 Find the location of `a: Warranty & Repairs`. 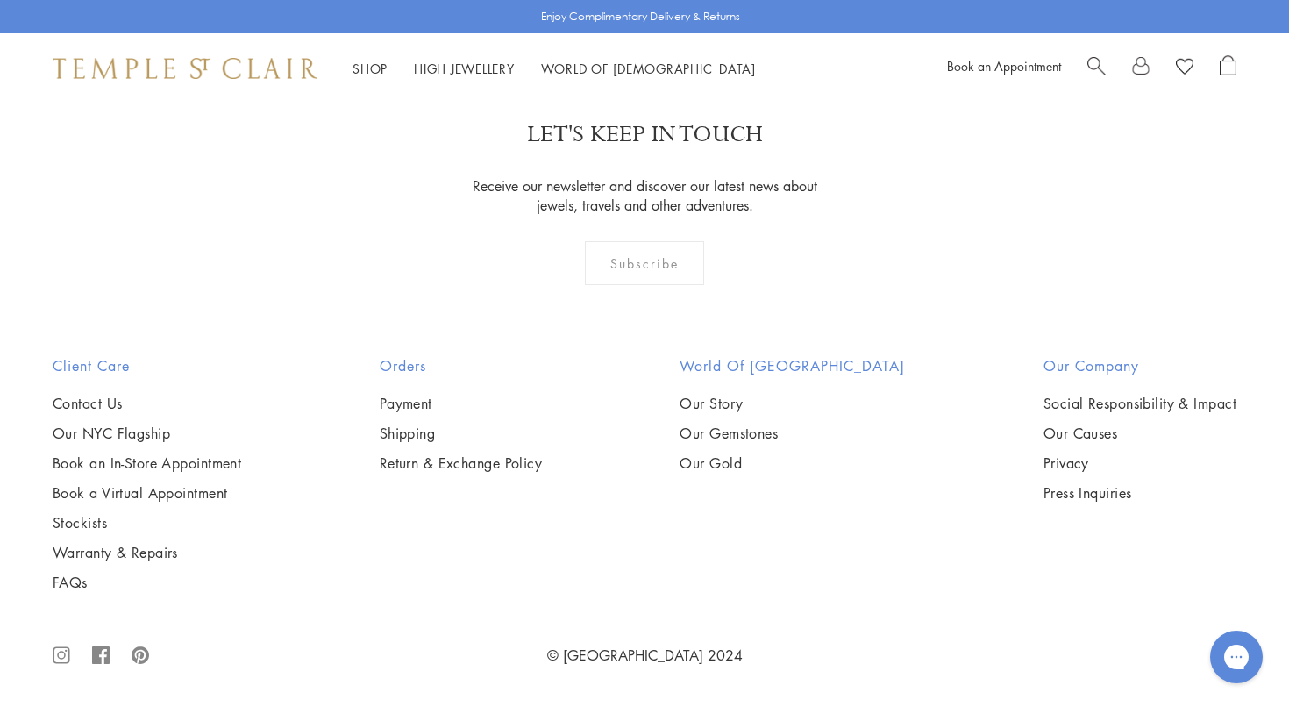

a: Warranty & Repairs is located at coordinates (146, 553).